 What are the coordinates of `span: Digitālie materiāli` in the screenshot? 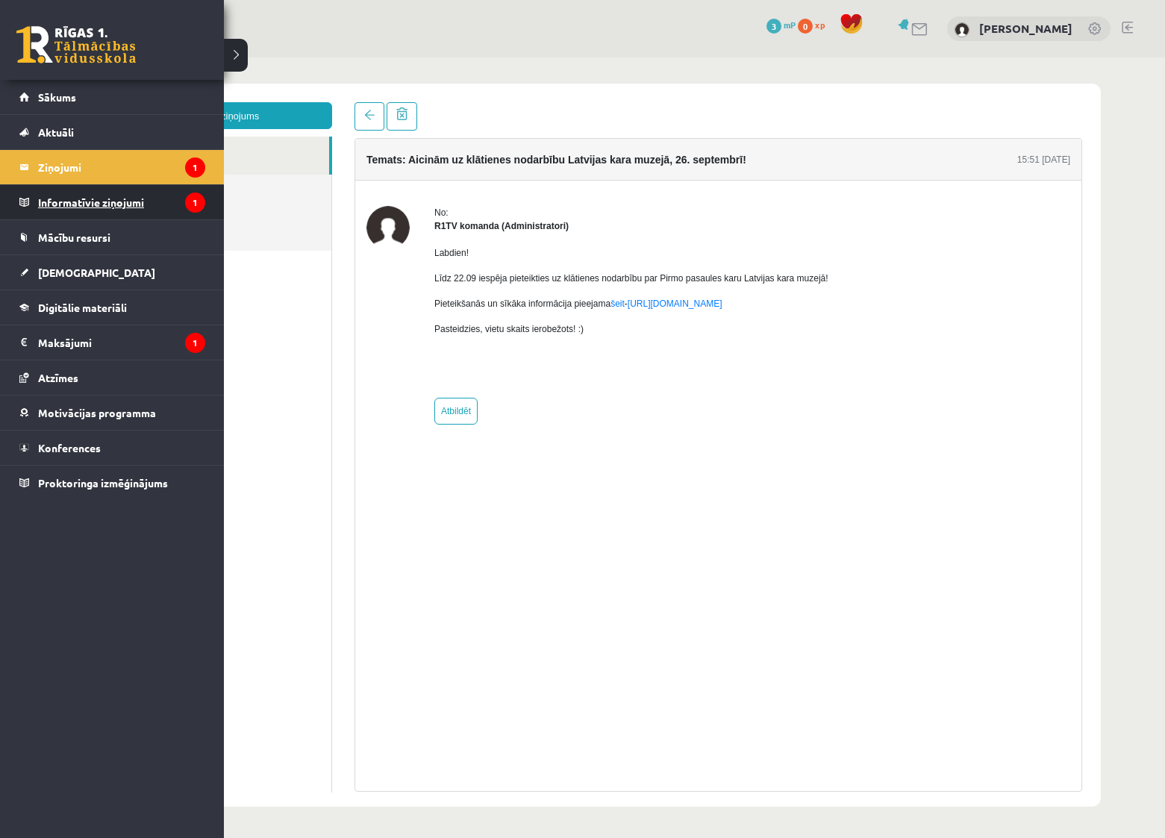 It's located at (82, 307).